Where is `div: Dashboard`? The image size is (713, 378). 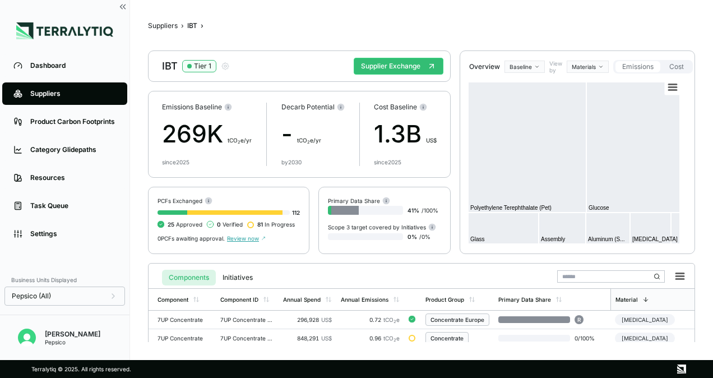
div: Dashboard is located at coordinates (73, 66).